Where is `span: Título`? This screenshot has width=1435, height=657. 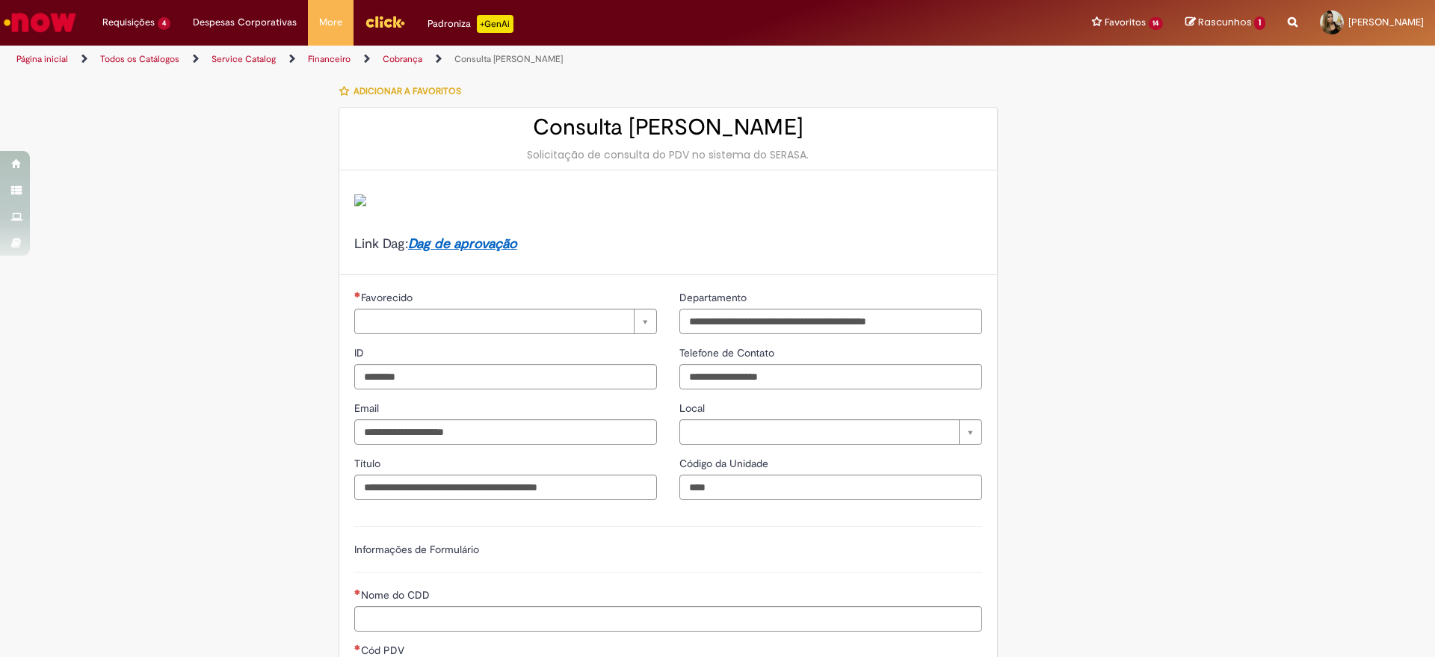
span: Título is located at coordinates (369, 463).